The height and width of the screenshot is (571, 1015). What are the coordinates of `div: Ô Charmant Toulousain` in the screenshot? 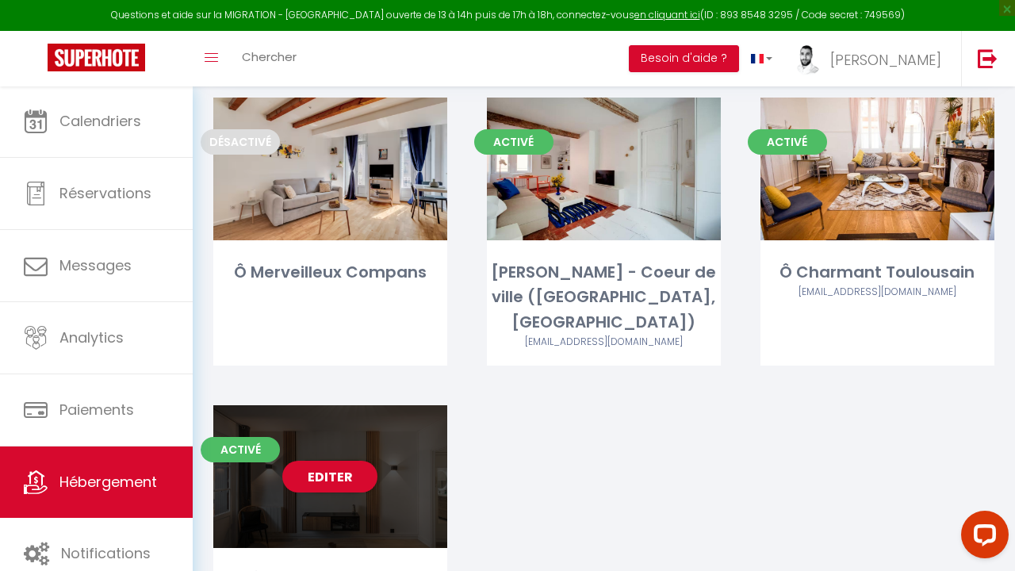 It's located at (877, 272).